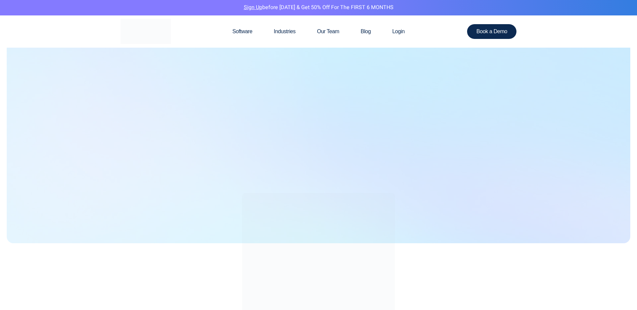 This screenshot has width=637, height=310. Describe the element at coordinates (253, 7) in the screenshot. I see `a: Sign Up` at that location.